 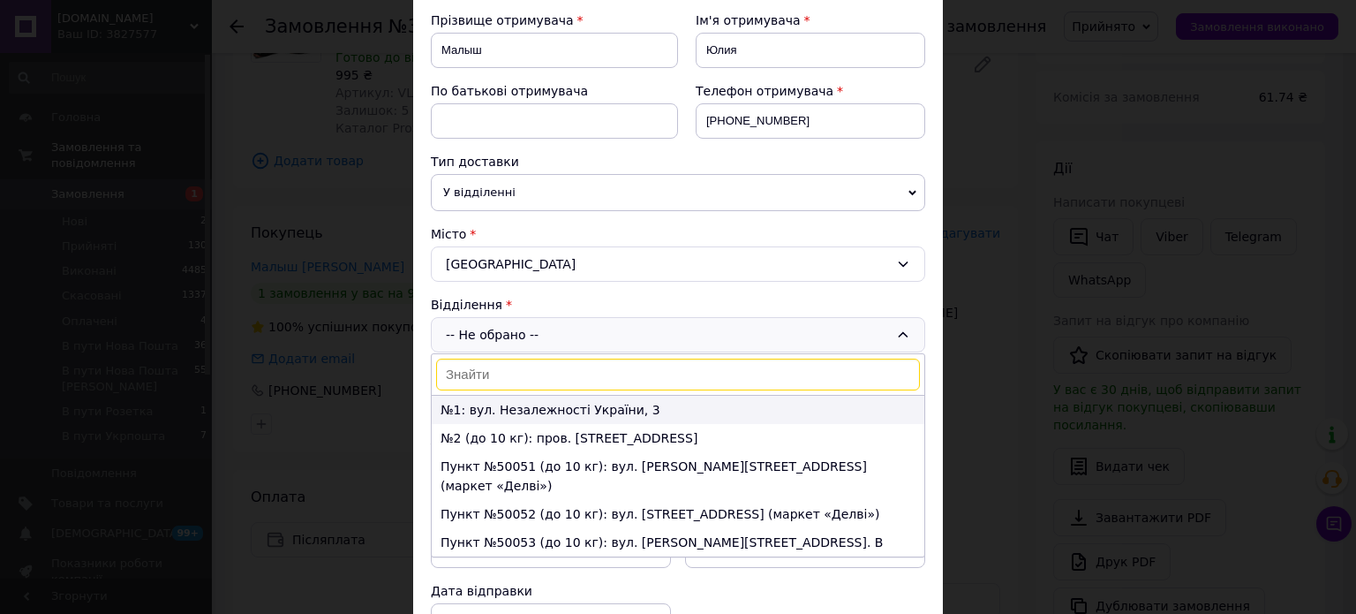 What do you see at coordinates (678, 234) in the screenshot?
I see `div: Місто` at bounding box center [678, 234].